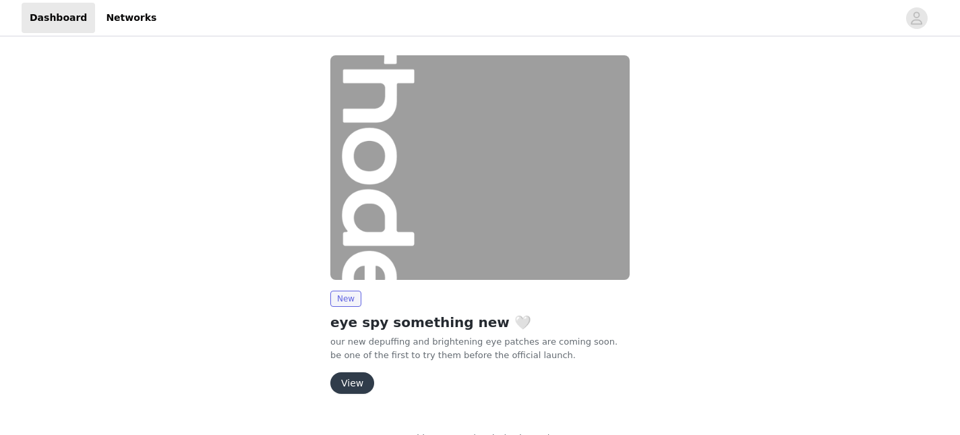 This screenshot has width=960, height=435. What do you see at coordinates (480, 167) in the screenshot?
I see `img: rhode skin` at bounding box center [480, 167].